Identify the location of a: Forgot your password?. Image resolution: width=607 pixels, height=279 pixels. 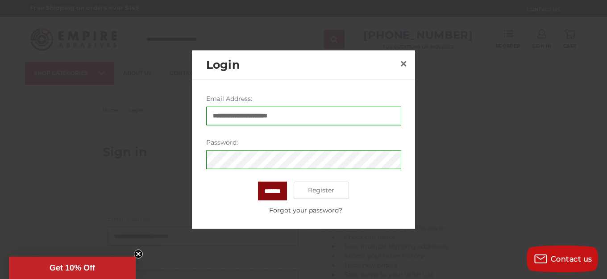
(306, 210).